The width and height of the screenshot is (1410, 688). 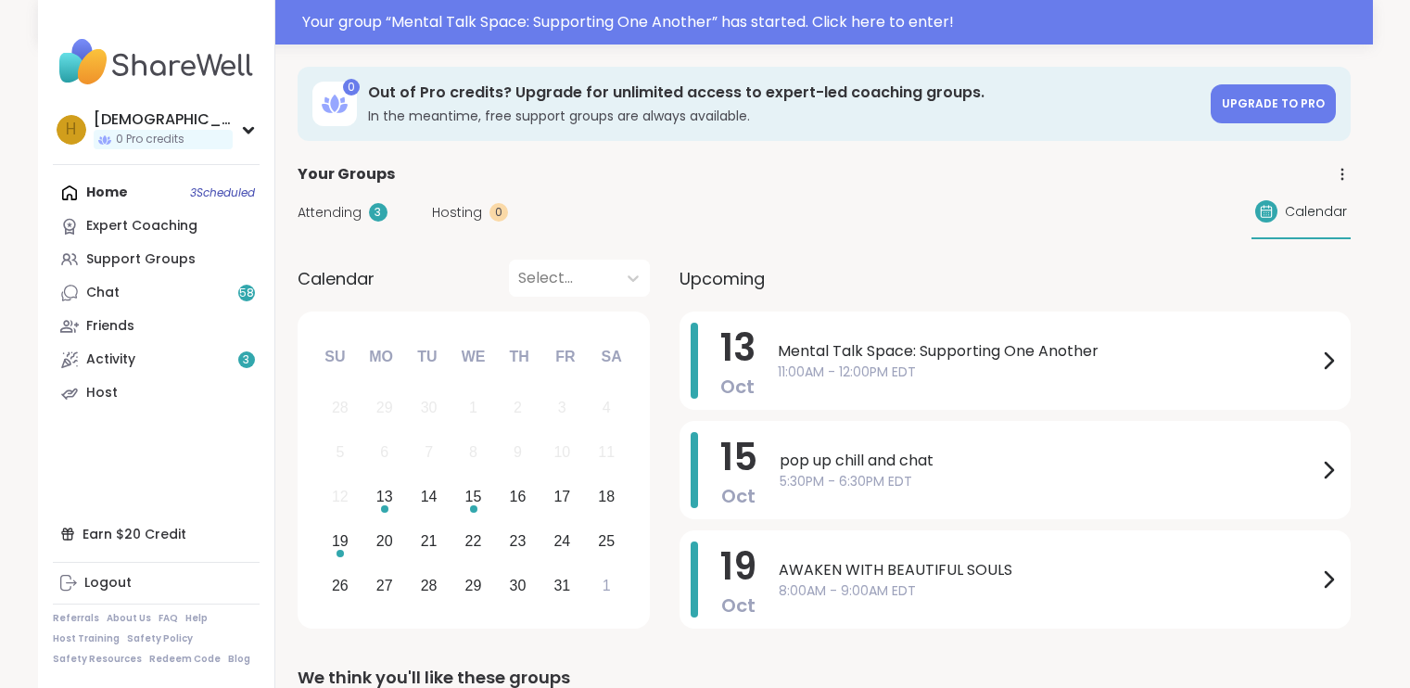 I want to click on a: Friends, so click(x=156, y=326).